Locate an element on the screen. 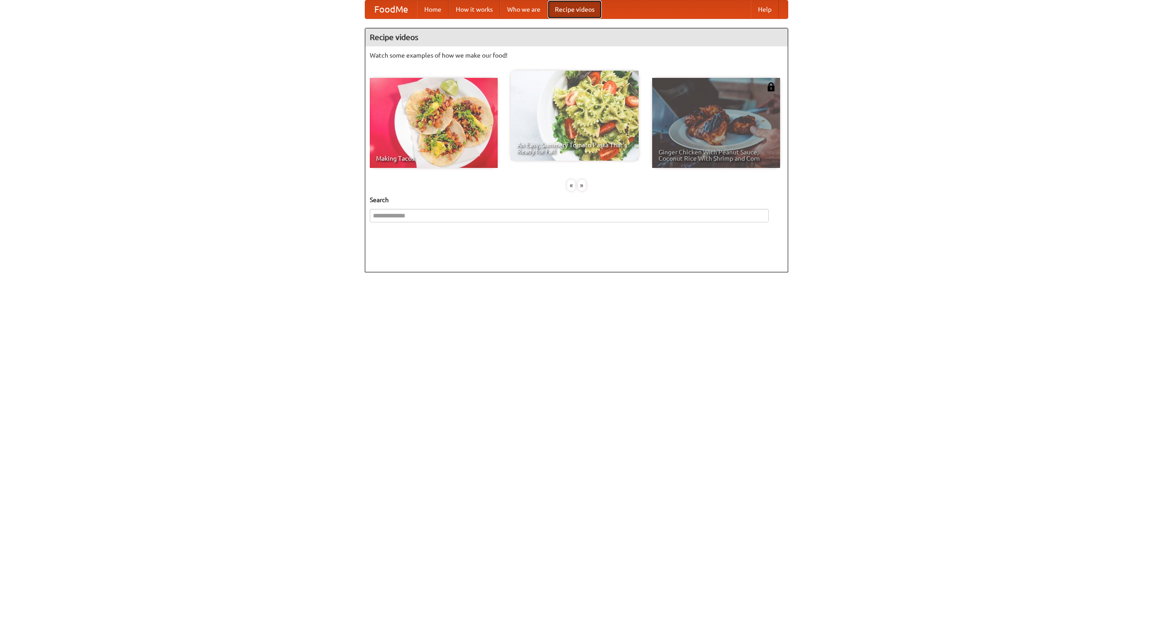 This screenshot has height=637, width=1153. h4: Recipe videos is located at coordinates (576, 37).